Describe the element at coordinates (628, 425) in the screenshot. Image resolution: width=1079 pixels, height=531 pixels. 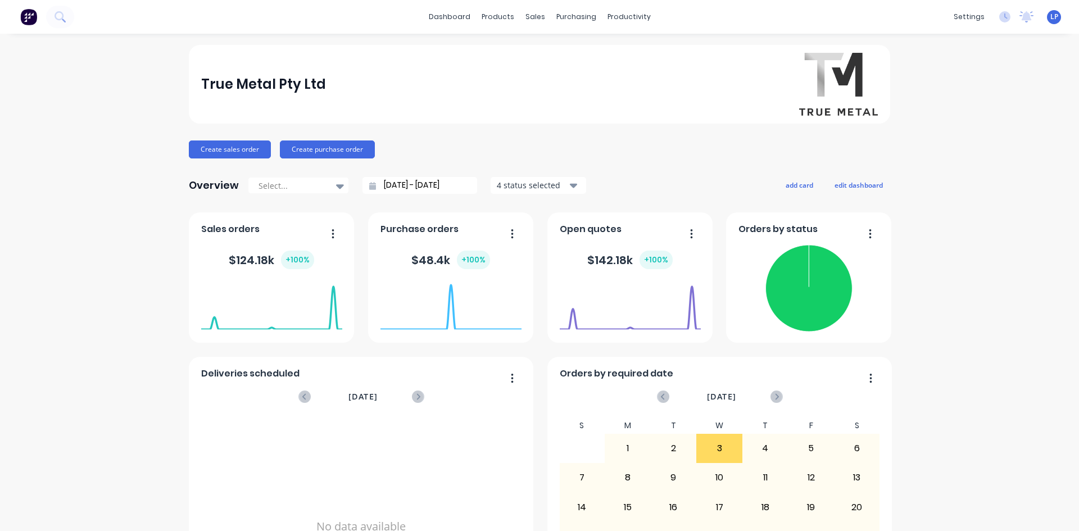
I see `div: M` at that location.